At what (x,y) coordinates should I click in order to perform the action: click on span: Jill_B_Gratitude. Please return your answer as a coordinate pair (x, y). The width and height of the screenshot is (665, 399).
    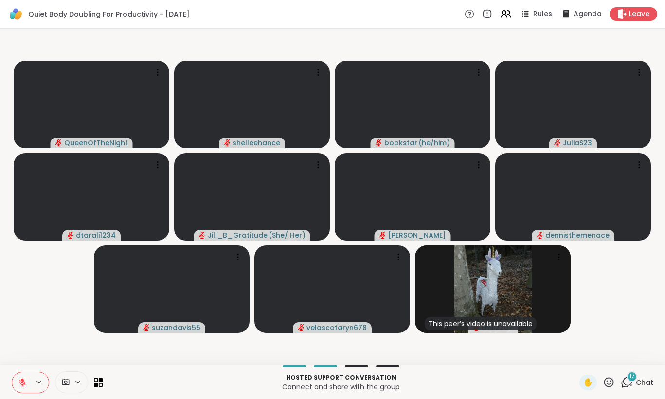
    Looking at the image, I should click on (237, 235).